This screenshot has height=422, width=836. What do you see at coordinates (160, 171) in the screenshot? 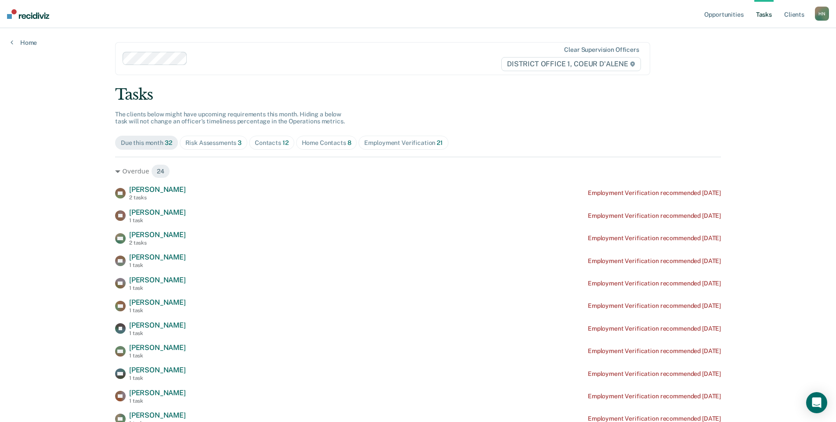
I see `span: 24` at bounding box center [160, 171].